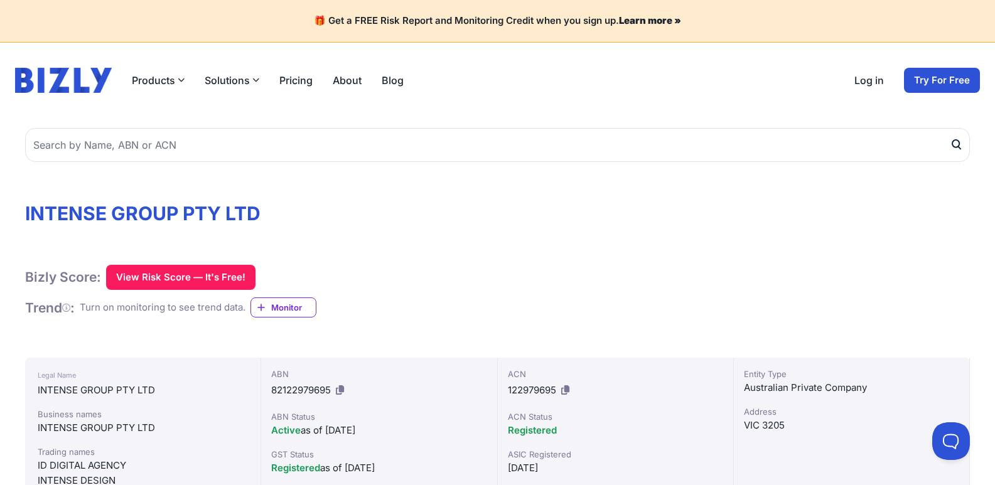  What do you see at coordinates (942, 80) in the screenshot?
I see `a: Try For Free` at bounding box center [942, 80].